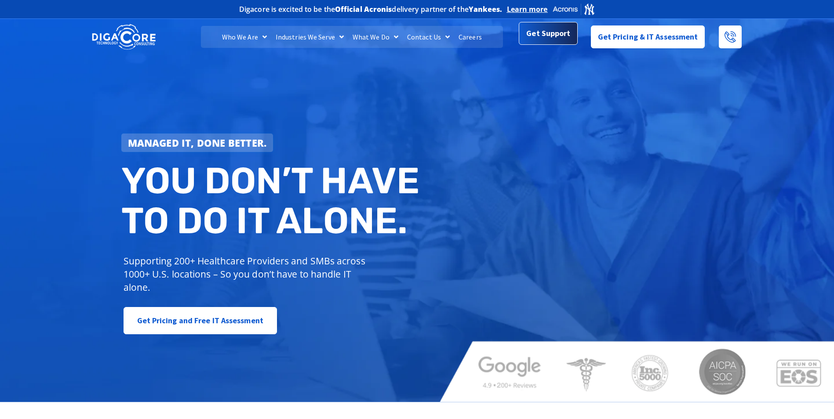 The height and width of the screenshot is (419, 834). Describe the element at coordinates (470, 37) in the screenshot. I see `a: Careers` at that location.